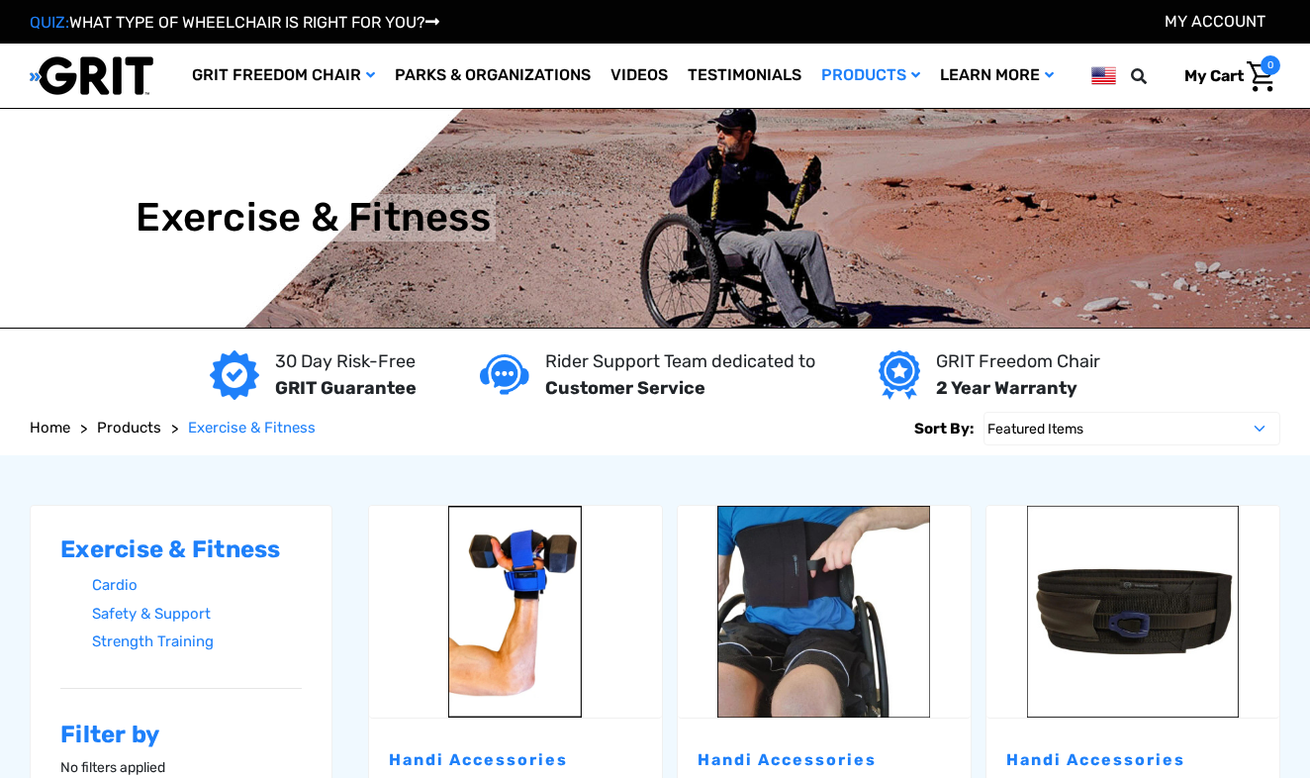  What do you see at coordinates (515, 611) in the screenshot?
I see `img: Grasping Cuffs by Handi Accessories` at bounding box center [515, 611].